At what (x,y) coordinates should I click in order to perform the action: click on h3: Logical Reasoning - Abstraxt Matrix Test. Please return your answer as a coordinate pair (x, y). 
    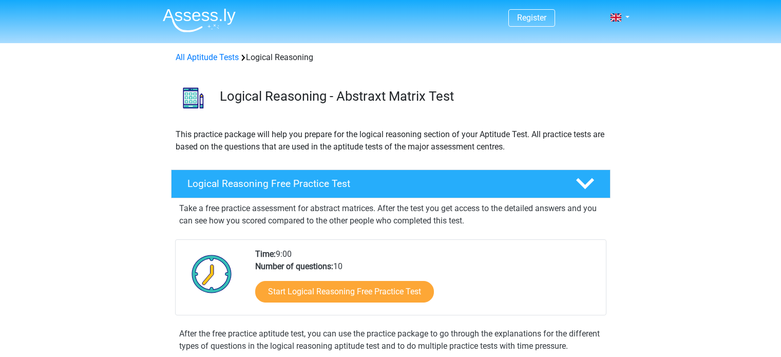
    Looking at the image, I should click on (411, 96).